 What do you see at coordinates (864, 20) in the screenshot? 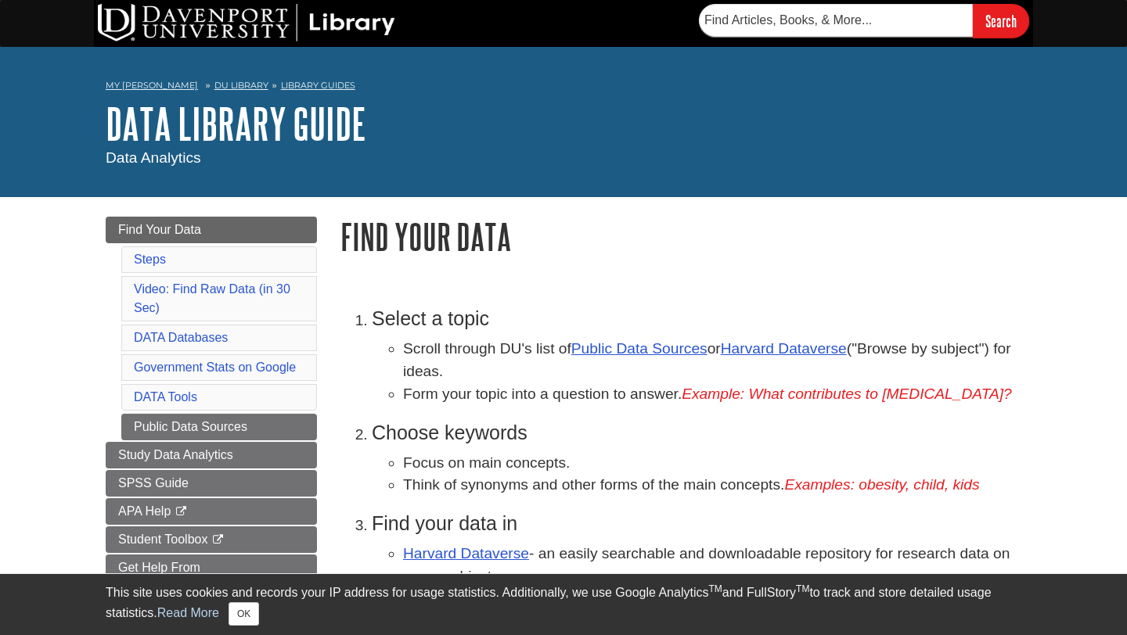
I see `form: Searches DU Library's articles, books, and more` at bounding box center [864, 20].